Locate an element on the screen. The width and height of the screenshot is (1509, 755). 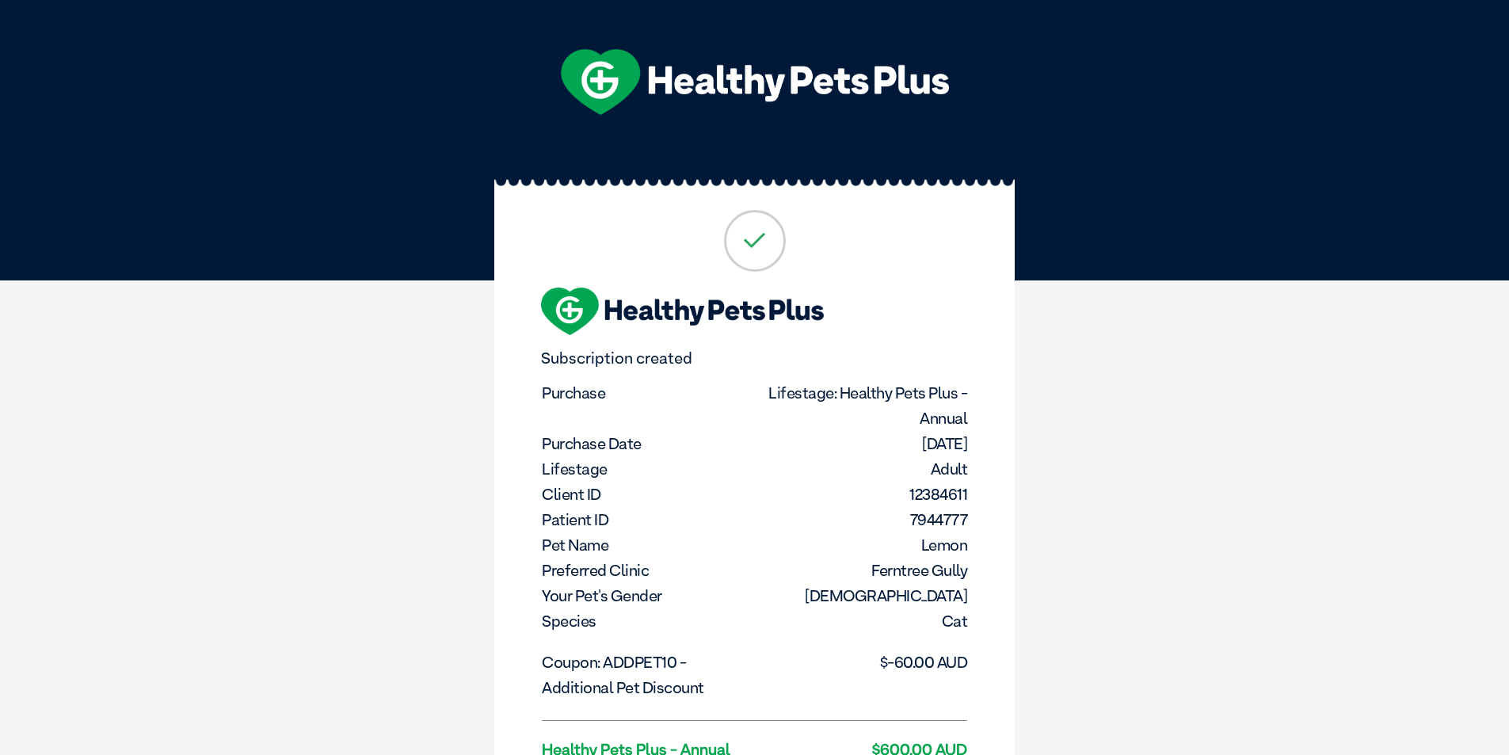
dd: 12384611 is located at coordinates (862, 494).